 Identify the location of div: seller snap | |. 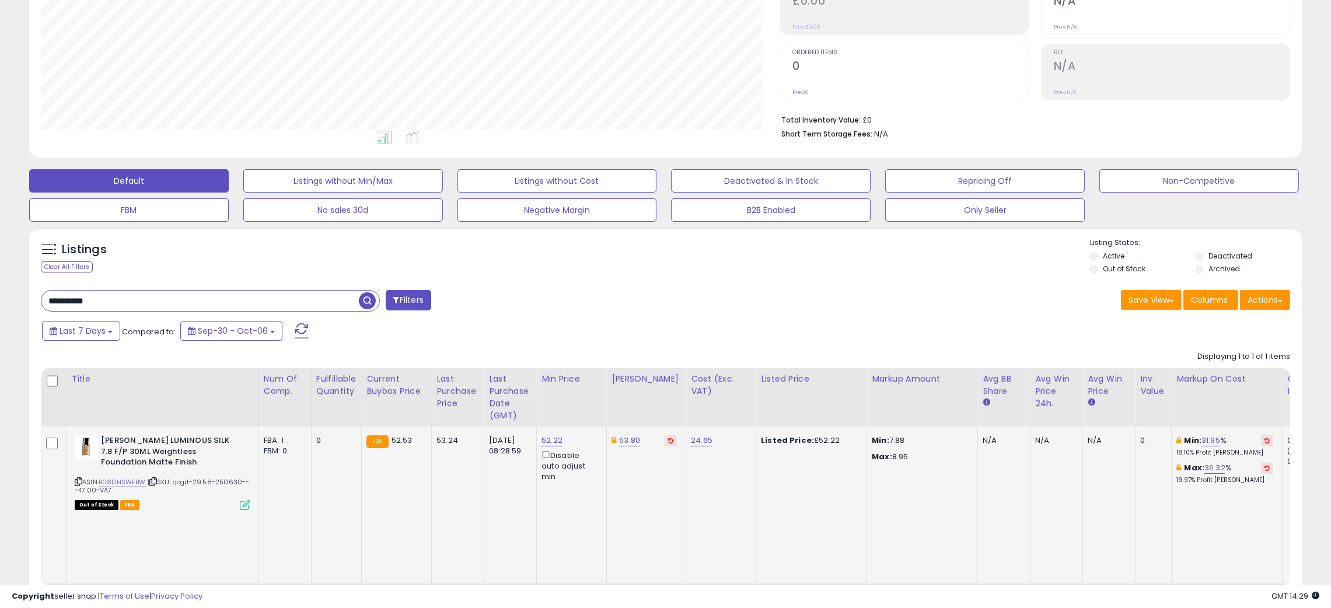
(107, 596).